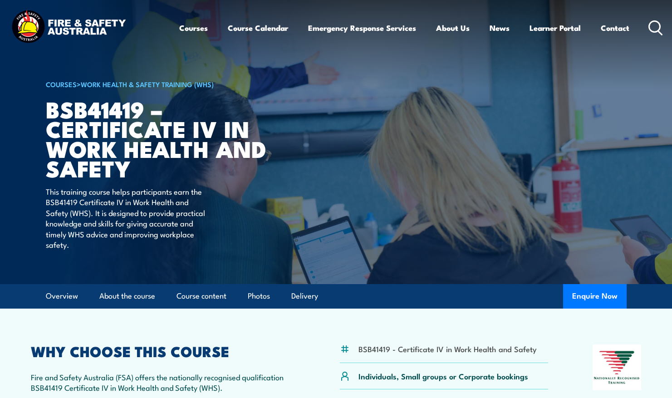  I want to click on a: Emergency Response Services, so click(362, 28).